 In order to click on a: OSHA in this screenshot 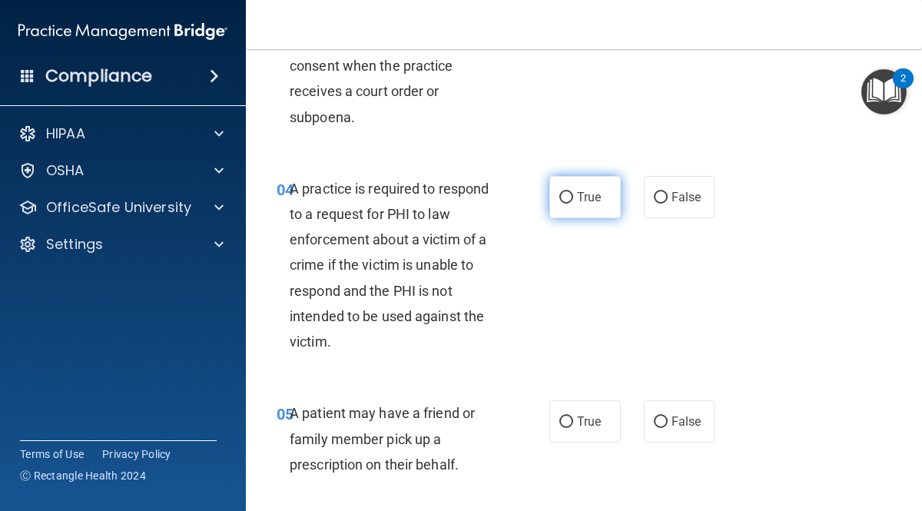, I will do `click(121, 171)`.